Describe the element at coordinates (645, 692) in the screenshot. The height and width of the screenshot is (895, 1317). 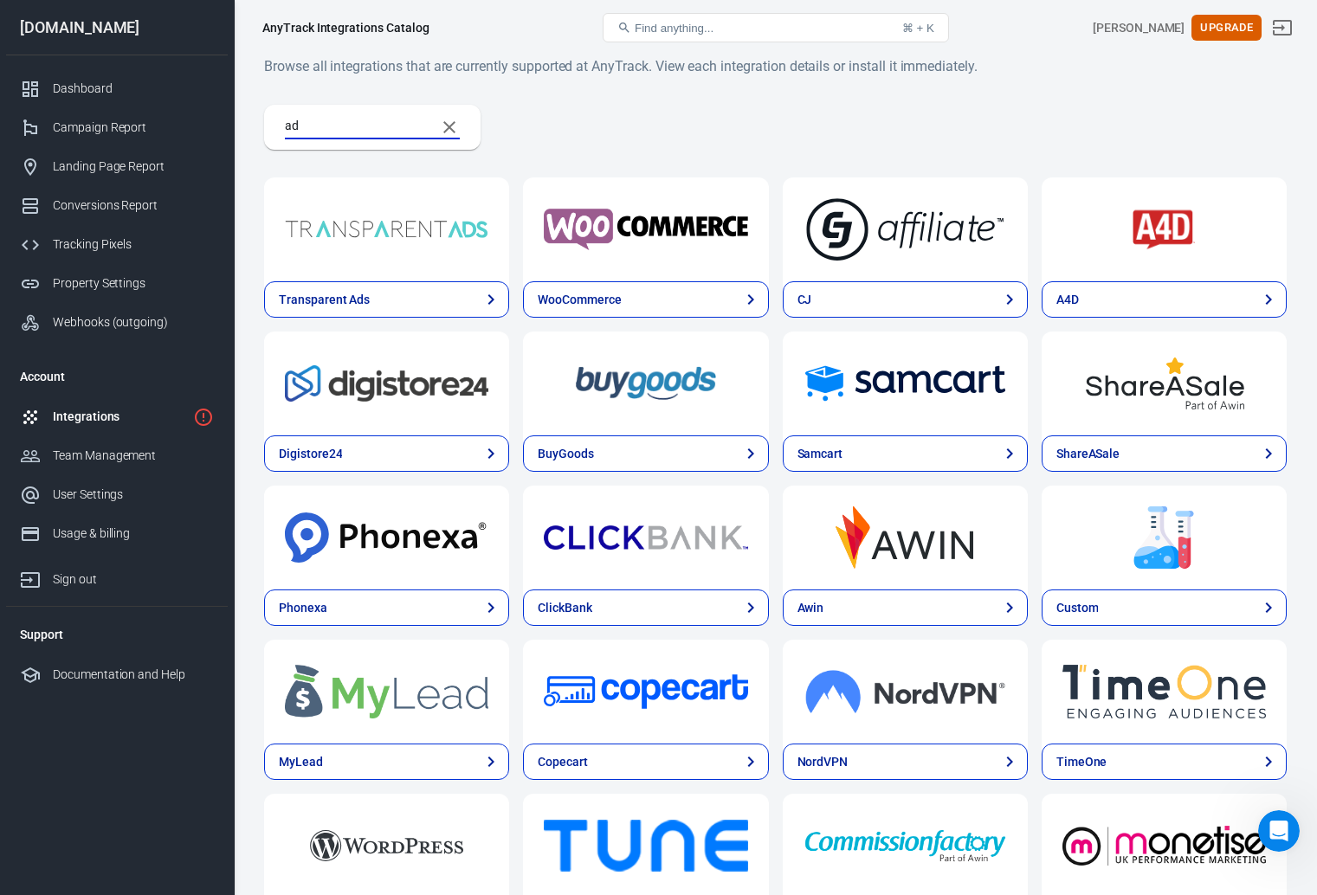
I see `img: Copecart` at that location.